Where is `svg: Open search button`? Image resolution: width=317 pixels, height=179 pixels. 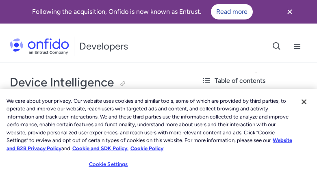 svg: Open search button is located at coordinates (277, 46).